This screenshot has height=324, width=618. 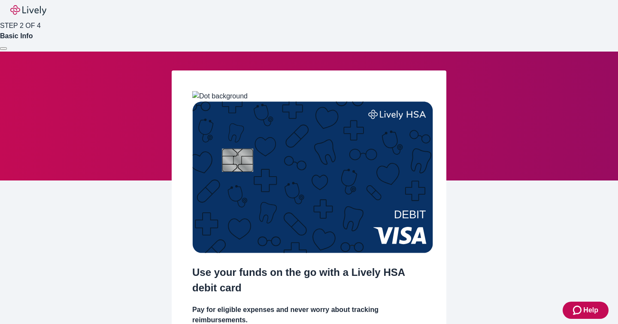 I want to click on img: Debit card, so click(x=313, y=177).